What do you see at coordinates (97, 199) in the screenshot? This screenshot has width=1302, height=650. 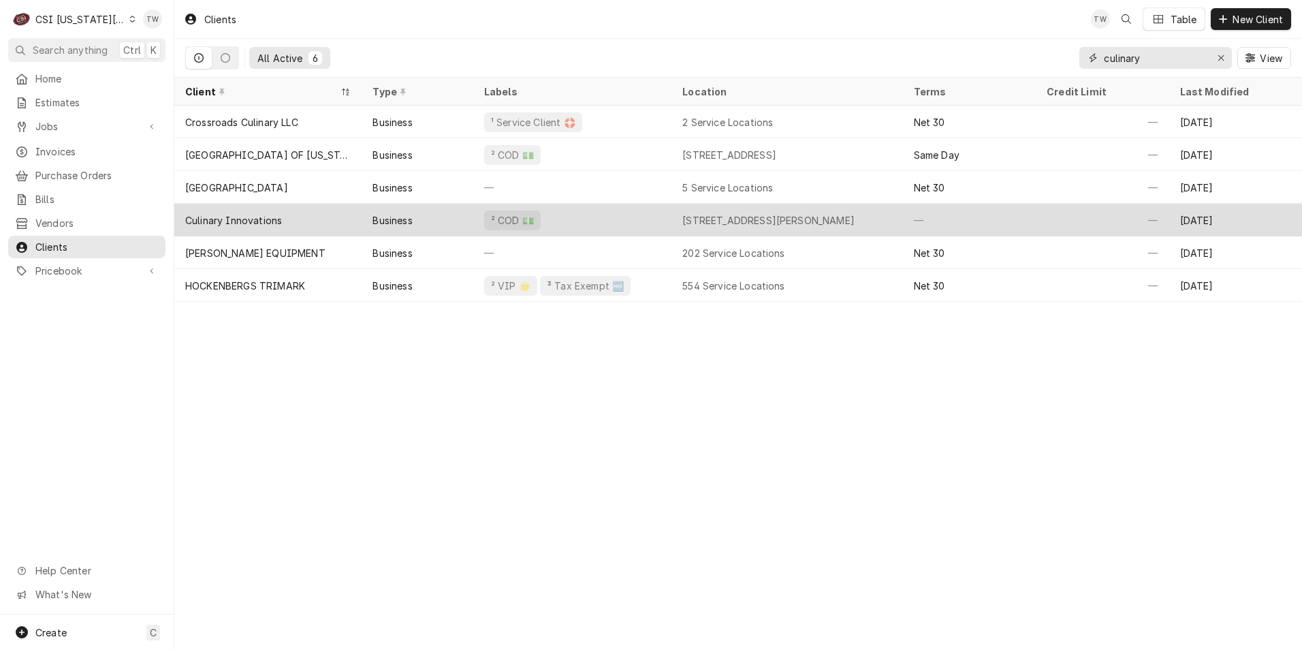 I see `span: Bills` at bounding box center [97, 199].